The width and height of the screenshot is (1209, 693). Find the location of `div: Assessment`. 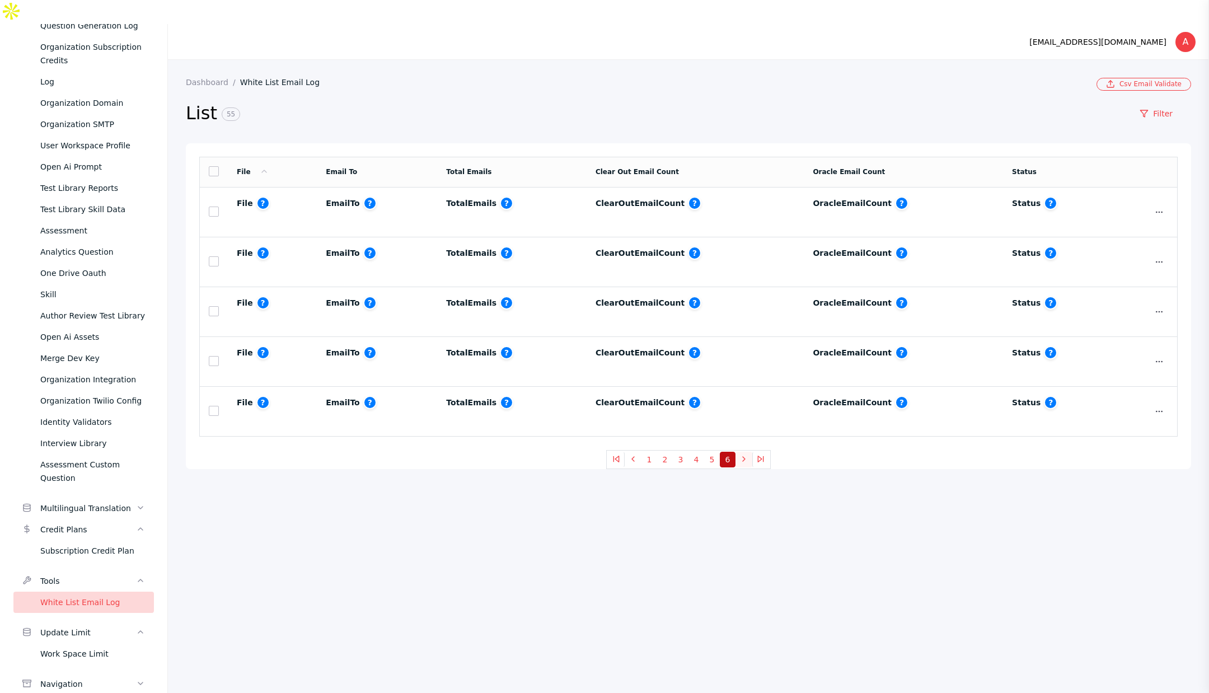

div: Assessment is located at coordinates (92, 231).